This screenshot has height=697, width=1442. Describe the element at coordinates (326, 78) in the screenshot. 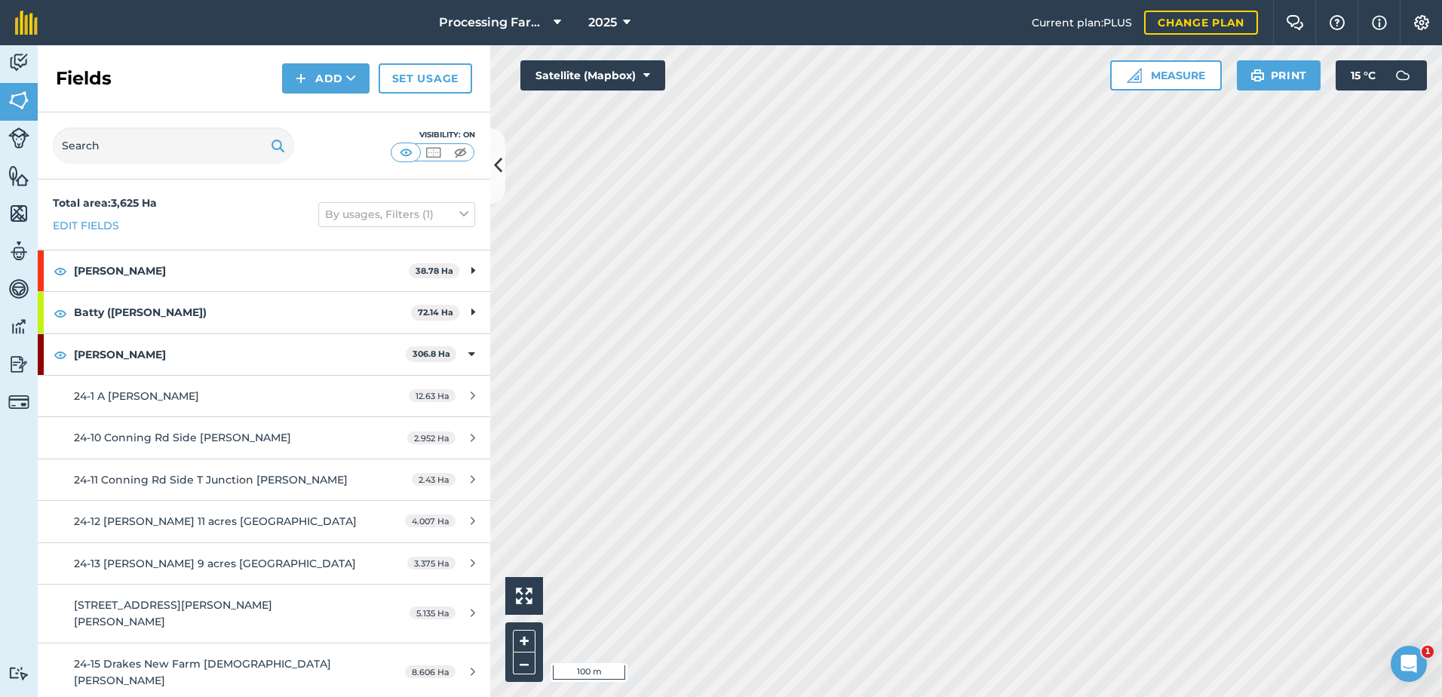

I see `button: Add` at that location.